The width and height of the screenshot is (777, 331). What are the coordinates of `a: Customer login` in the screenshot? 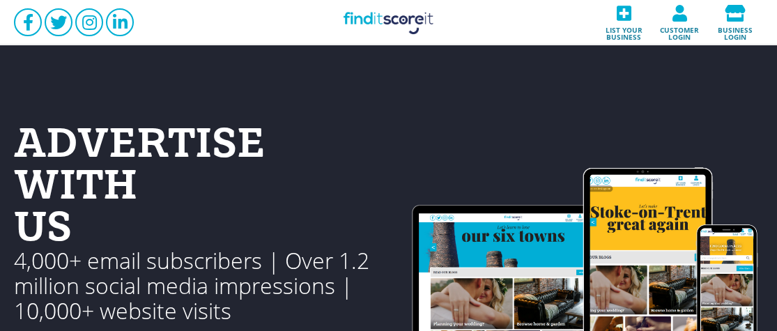 It's located at (679, 22).